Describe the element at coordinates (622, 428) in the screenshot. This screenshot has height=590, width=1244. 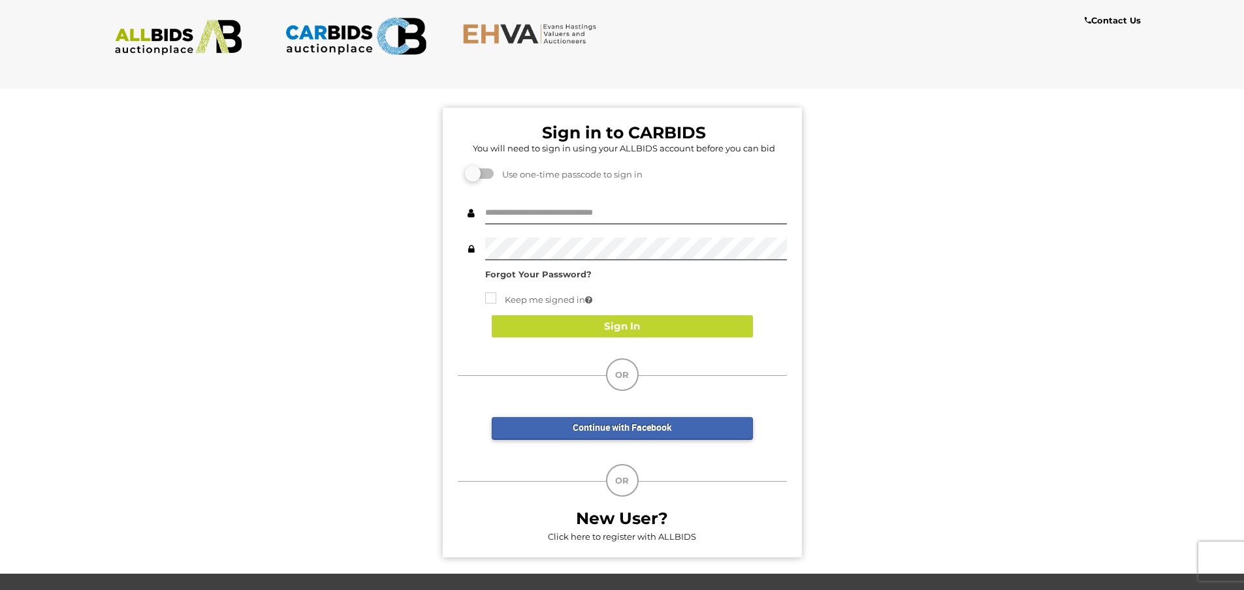
I see `a: Continue with Facebook` at that location.